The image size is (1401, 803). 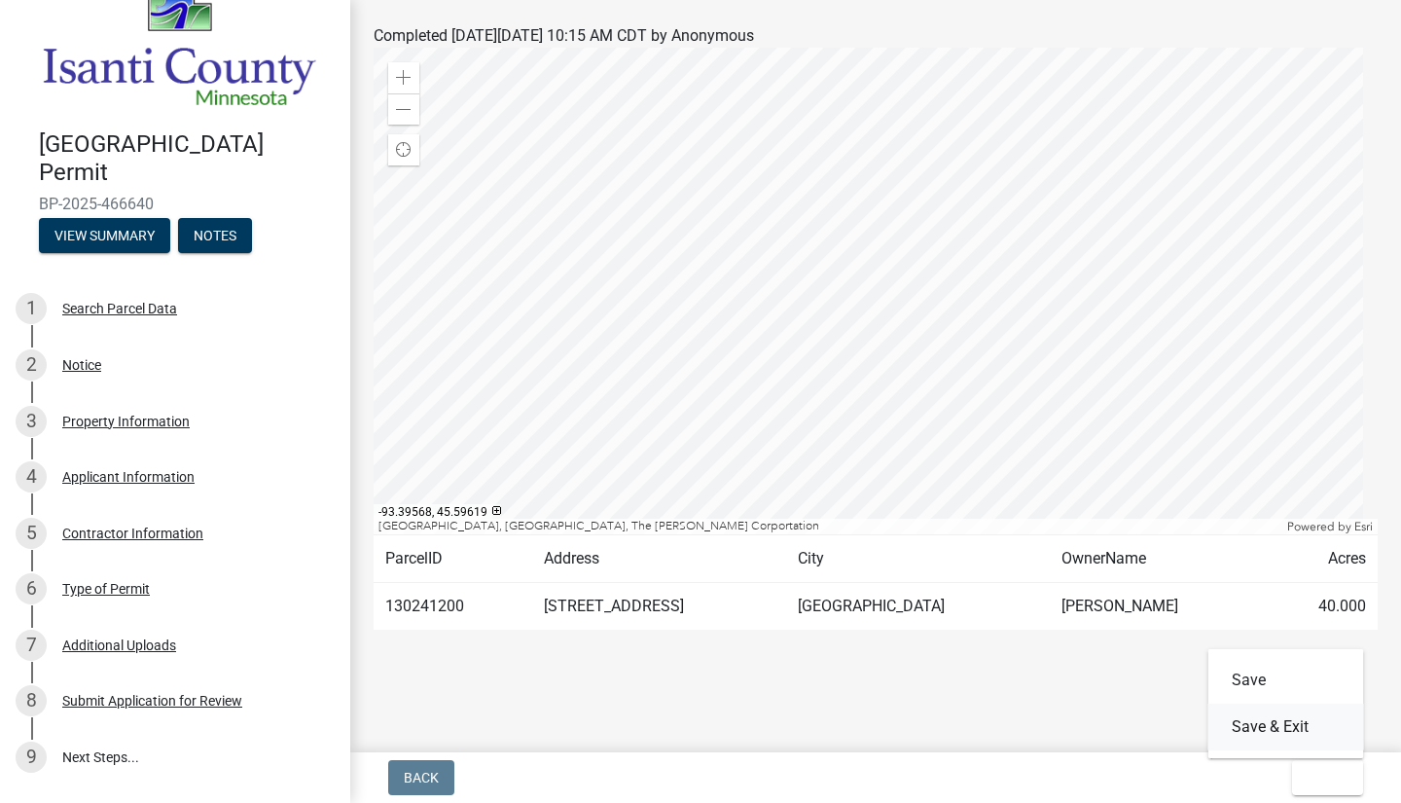 What do you see at coordinates (31, 365) in the screenshot?
I see `div: 2` at bounding box center [31, 365].